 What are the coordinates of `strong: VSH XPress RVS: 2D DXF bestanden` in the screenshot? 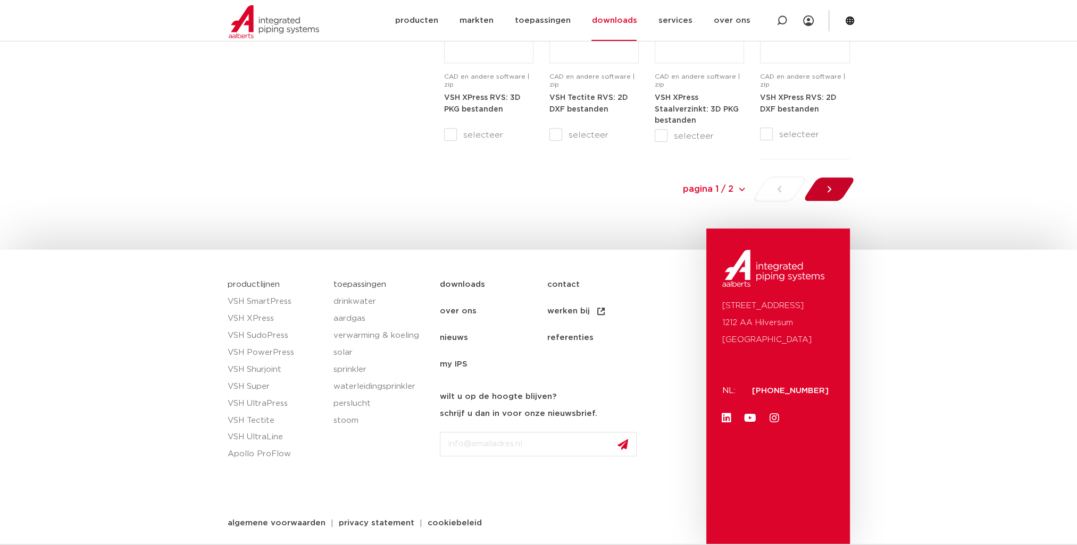 It's located at (798, 104).